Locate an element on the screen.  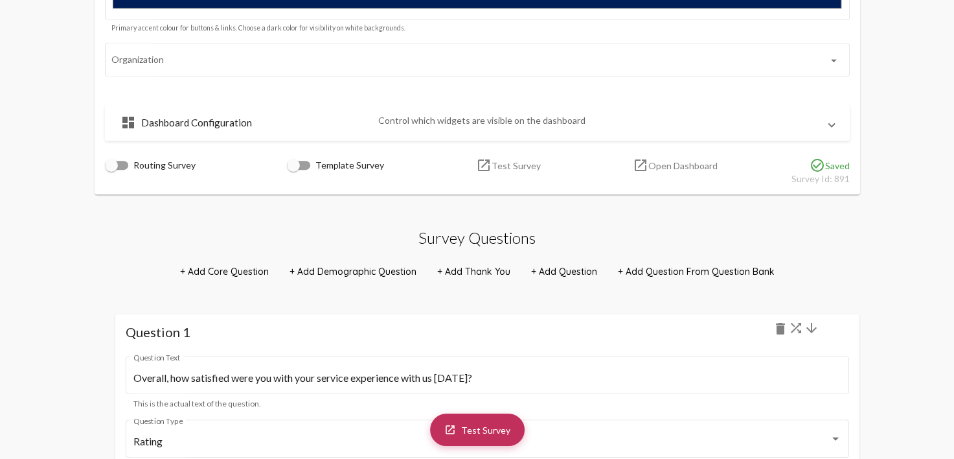
span: Template Survey is located at coordinates (350, 165).